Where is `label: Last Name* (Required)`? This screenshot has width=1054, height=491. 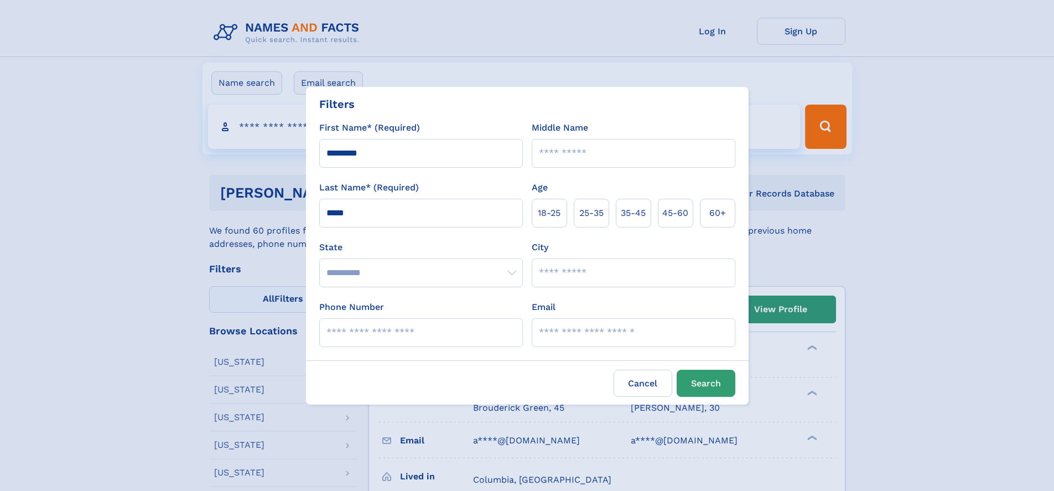 label: Last Name* (Required) is located at coordinates (369, 188).